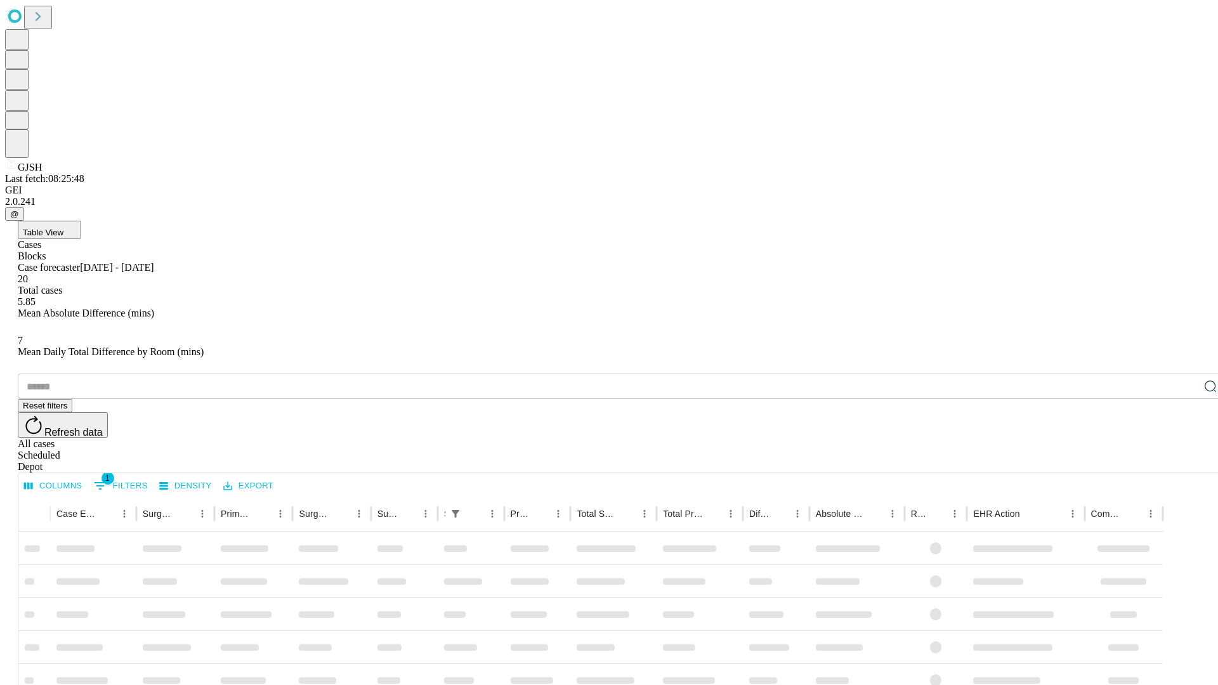 This screenshot has height=685, width=1218. What do you see at coordinates (45, 405) in the screenshot?
I see `button: Reset filters` at bounding box center [45, 405].